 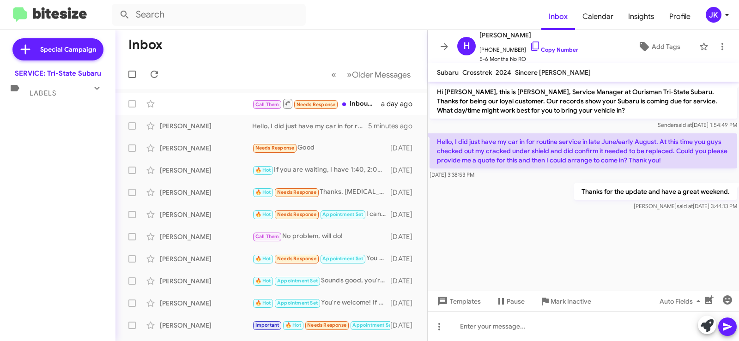 I want to click on button: Pause, so click(x=510, y=301).